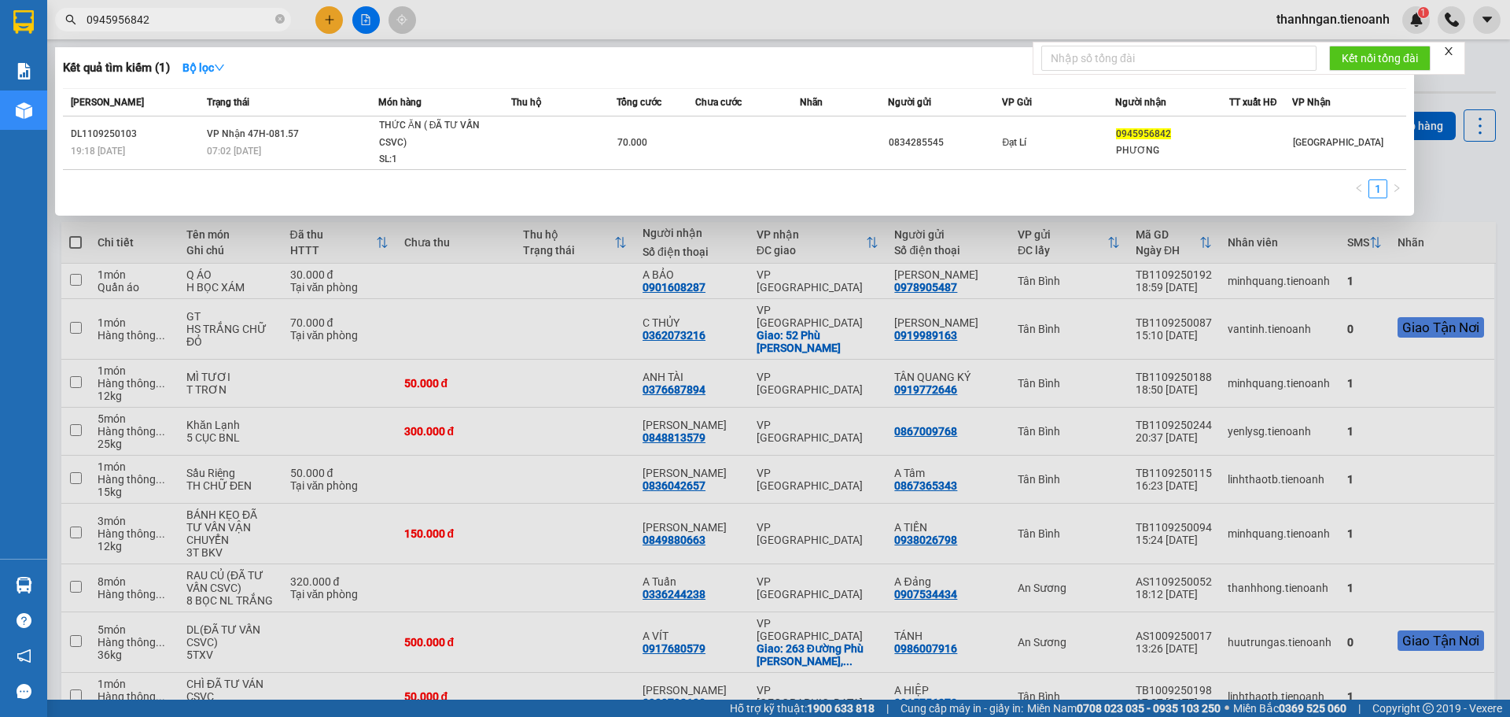 The image size is (1510, 717). What do you see at coordinates (24, 22) in the screenshot?
I see `img: logo-vxr` at bounding box center [24, 22].